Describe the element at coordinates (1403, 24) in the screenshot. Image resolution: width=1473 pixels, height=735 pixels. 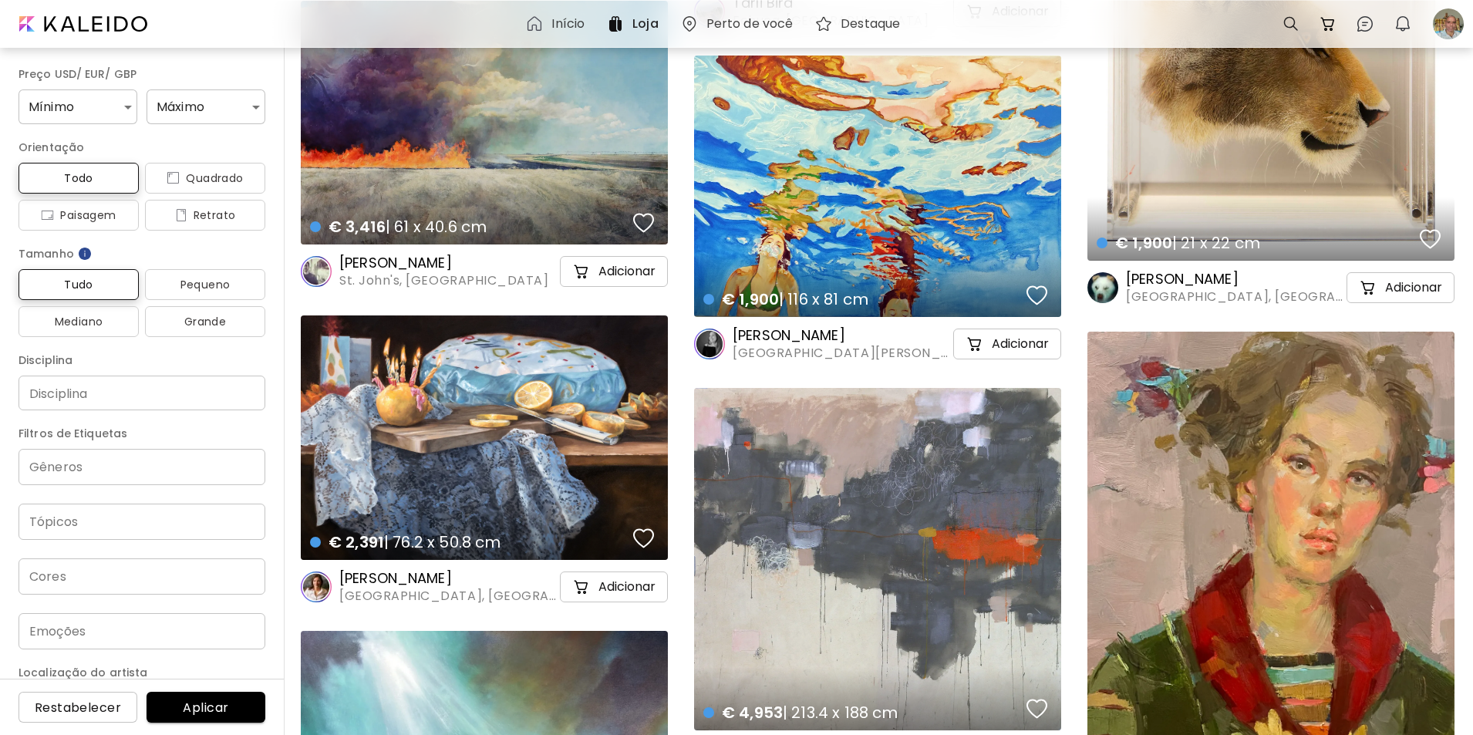
I see `img: bellIcon` at that location.